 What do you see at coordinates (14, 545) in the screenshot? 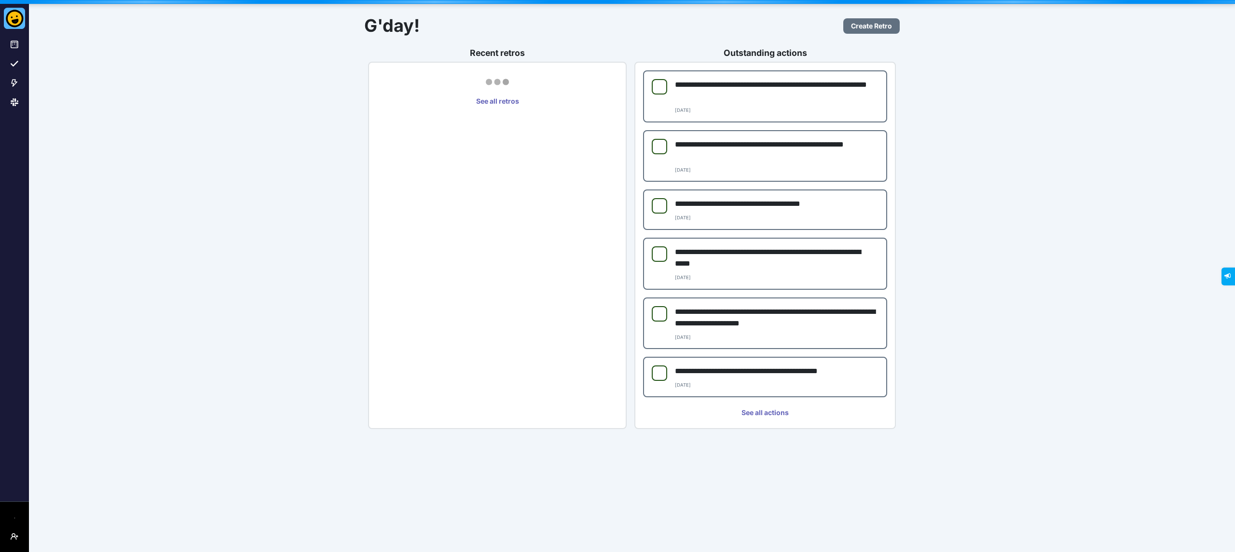
I see `span: User menu` at bounding box center [14, 545].